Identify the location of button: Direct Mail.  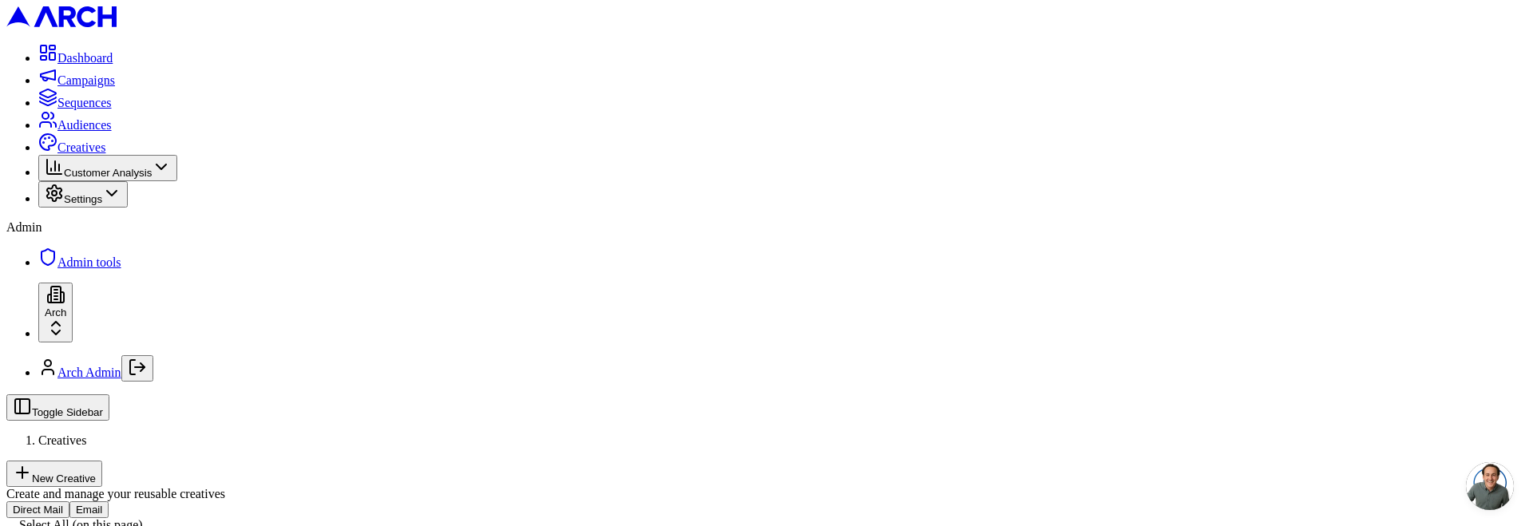
(38, 509).